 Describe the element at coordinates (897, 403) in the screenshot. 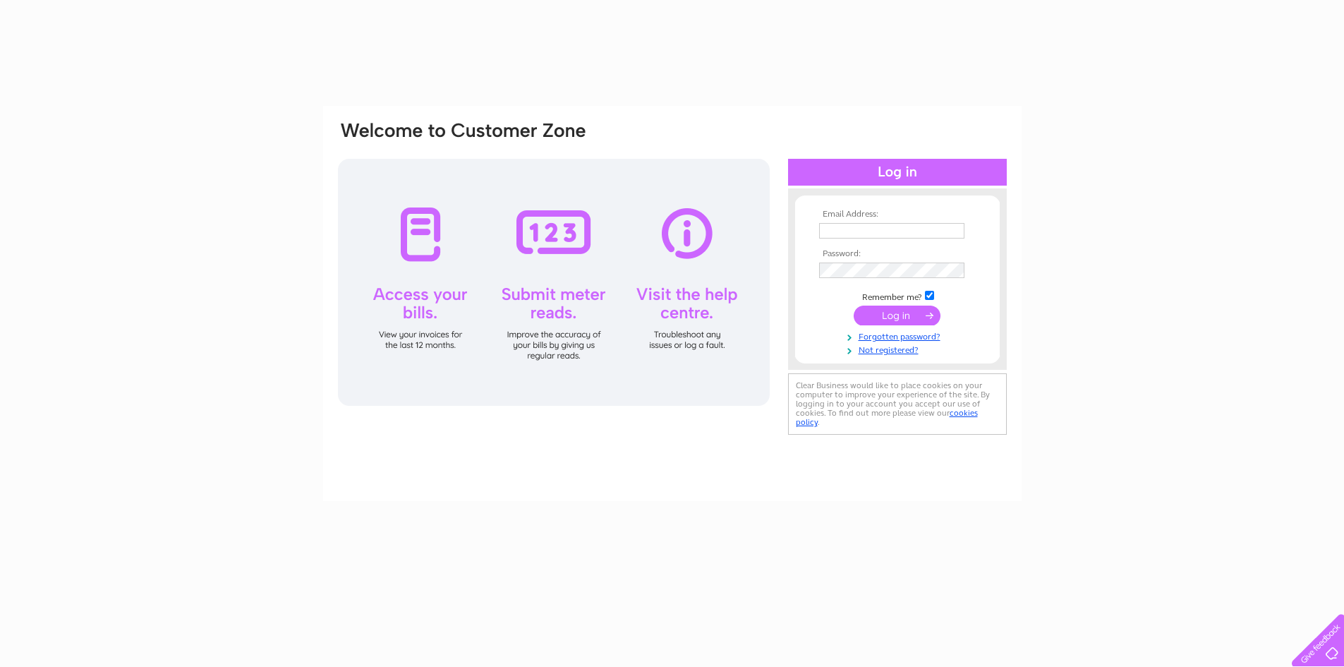

I see `div: Clear Business would like to place cookies on your computer to improve your experience of the sit...` at that location.